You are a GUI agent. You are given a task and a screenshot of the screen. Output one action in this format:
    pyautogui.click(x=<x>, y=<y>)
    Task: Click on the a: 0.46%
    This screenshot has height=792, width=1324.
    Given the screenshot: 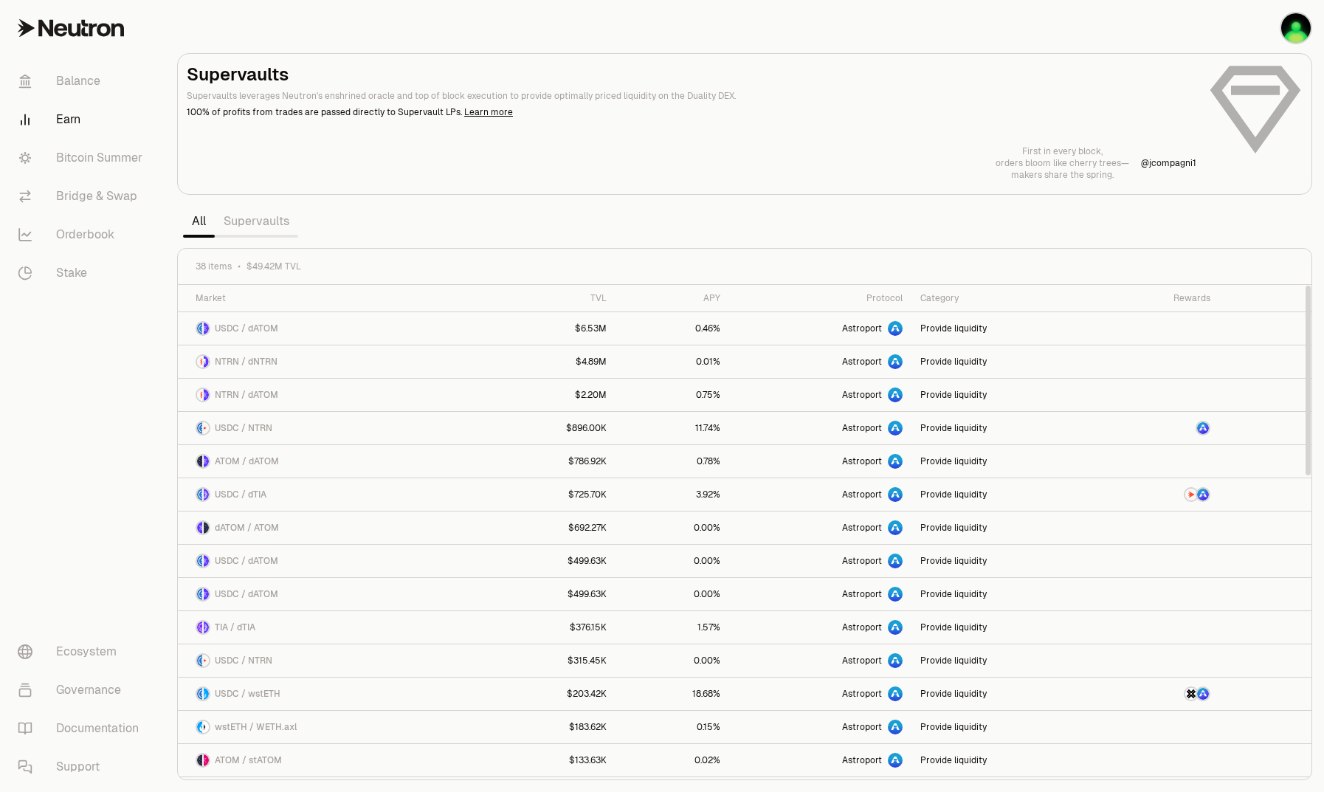 What is the action you would take?
    pyautogui.click(x=672, y=329)
    